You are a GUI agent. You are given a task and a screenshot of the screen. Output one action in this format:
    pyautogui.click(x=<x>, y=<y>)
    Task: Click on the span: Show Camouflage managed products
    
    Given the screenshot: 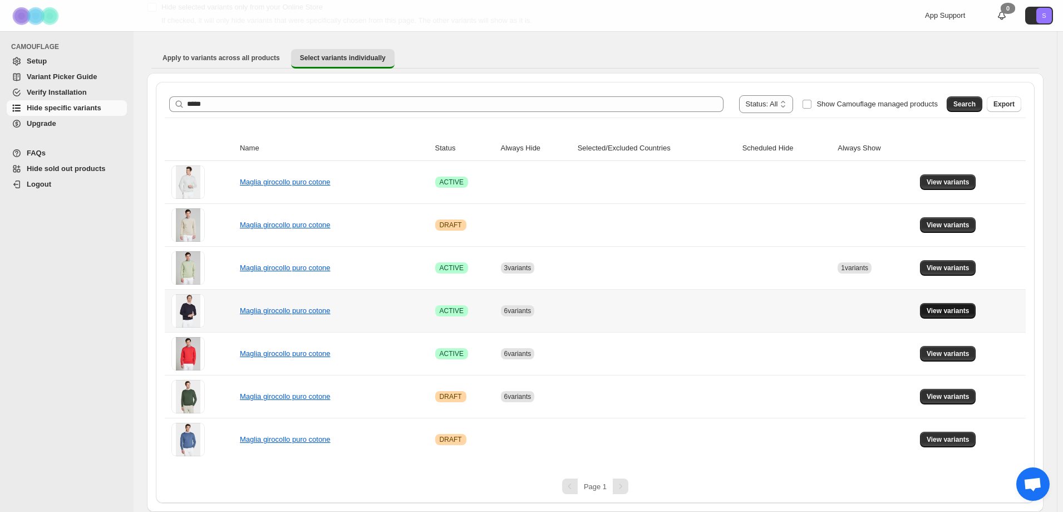 What is the action you would take?
    pyautogui.click(x=877, y=104)
    